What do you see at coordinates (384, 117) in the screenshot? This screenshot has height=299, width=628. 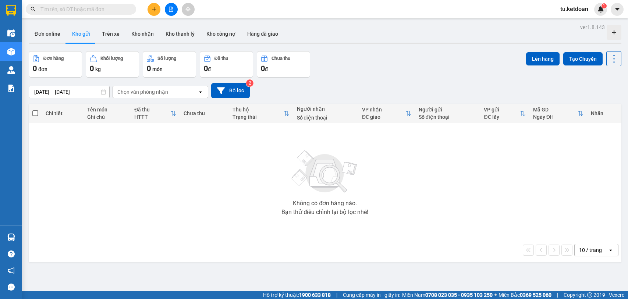 I see `div: ĐC giao` at bounding box center [384, 117].